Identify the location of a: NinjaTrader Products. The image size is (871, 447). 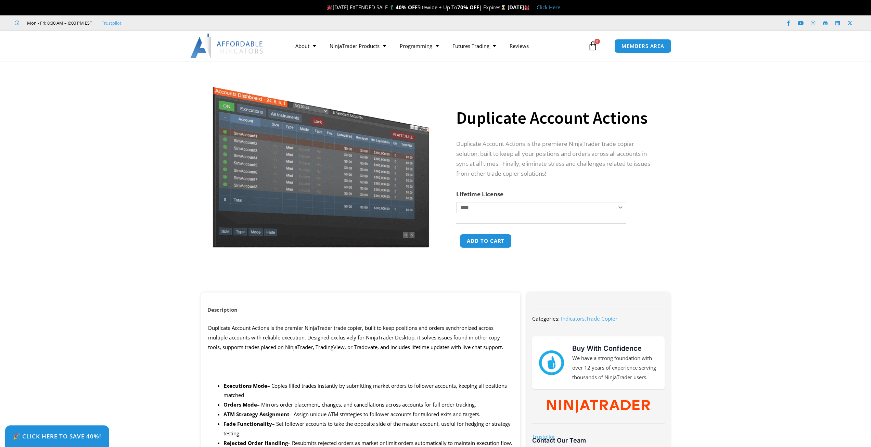
(358, 46).